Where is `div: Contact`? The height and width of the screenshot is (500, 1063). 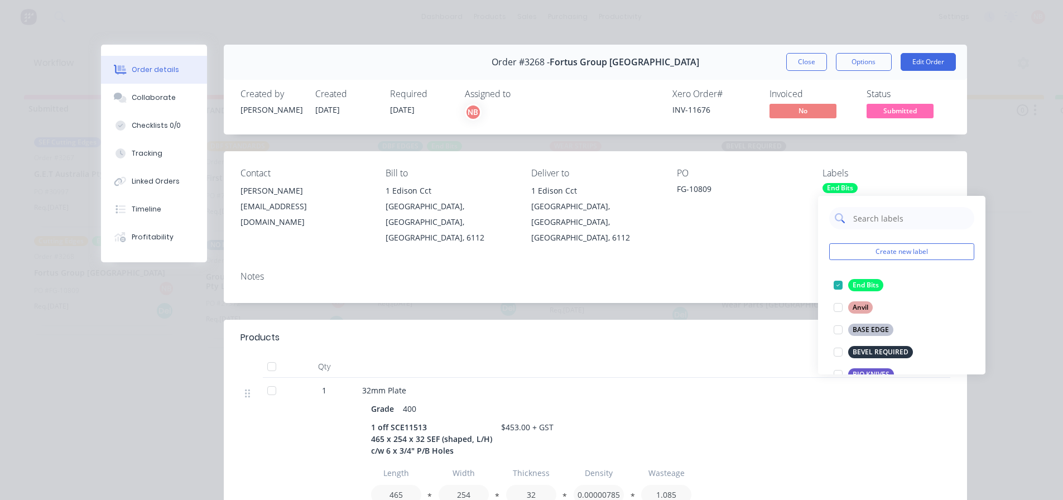 div: Contact is located at coordinates (304, 173).